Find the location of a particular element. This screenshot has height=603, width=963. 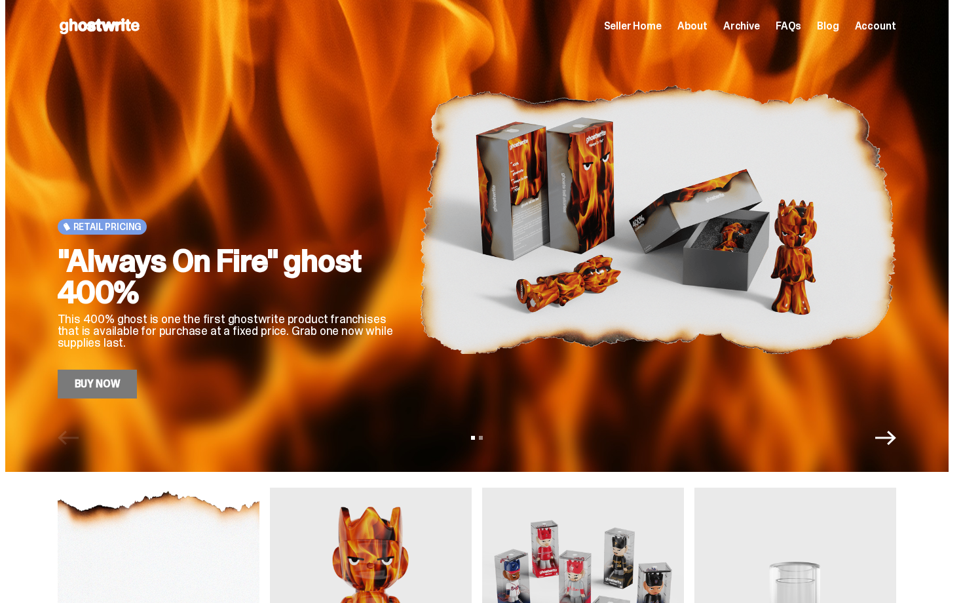

span: About is located at coordinates (693, 26).